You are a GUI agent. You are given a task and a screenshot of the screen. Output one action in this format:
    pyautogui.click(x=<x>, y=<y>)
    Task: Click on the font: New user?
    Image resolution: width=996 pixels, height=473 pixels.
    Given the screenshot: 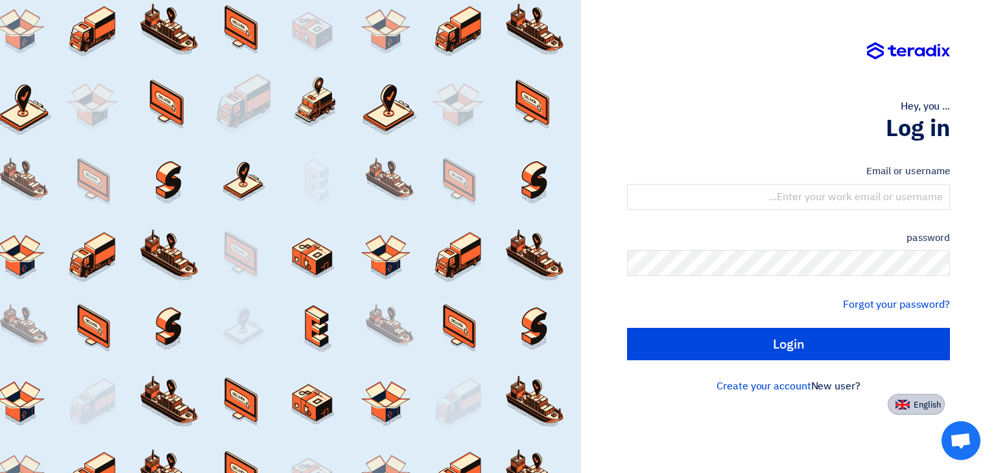 What is the action you would take?
    pyautogui.click(x=836, y=387)
    